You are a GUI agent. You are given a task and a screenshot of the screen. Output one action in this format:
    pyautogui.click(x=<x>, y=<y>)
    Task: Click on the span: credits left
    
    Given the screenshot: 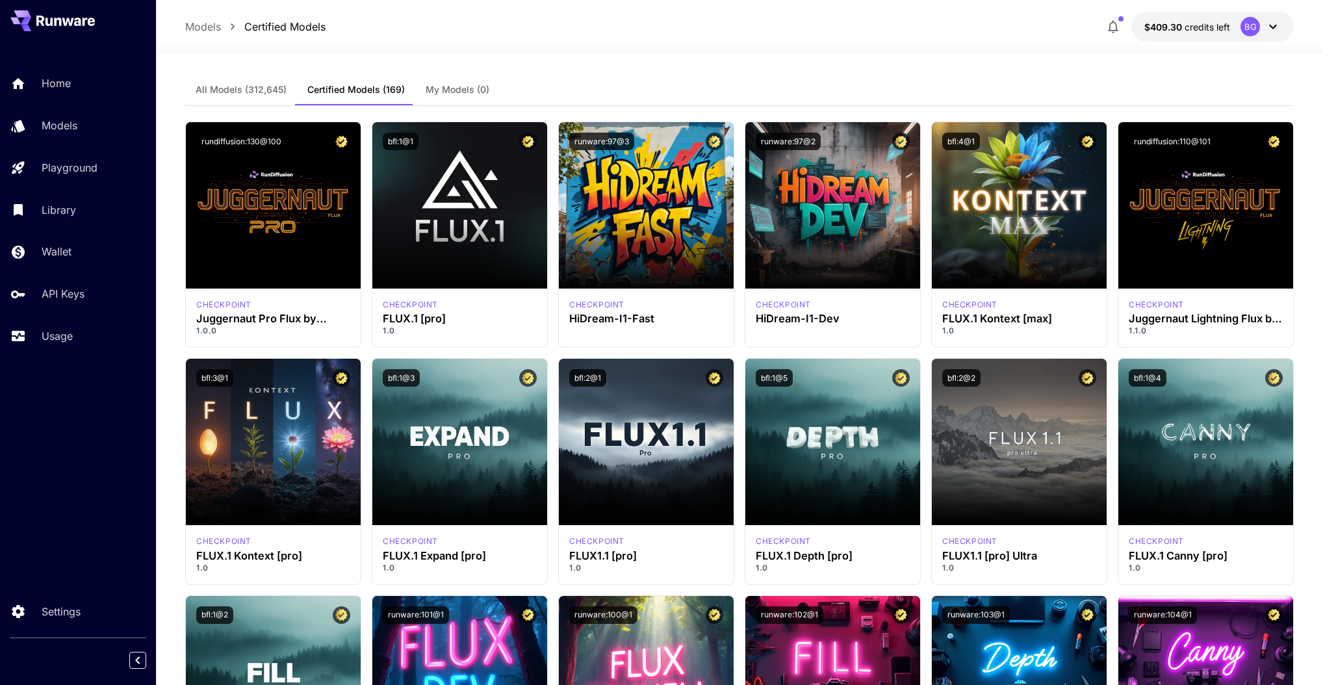 What is the action you would take?
    pyautogui.click(x=1207, y=27)
    